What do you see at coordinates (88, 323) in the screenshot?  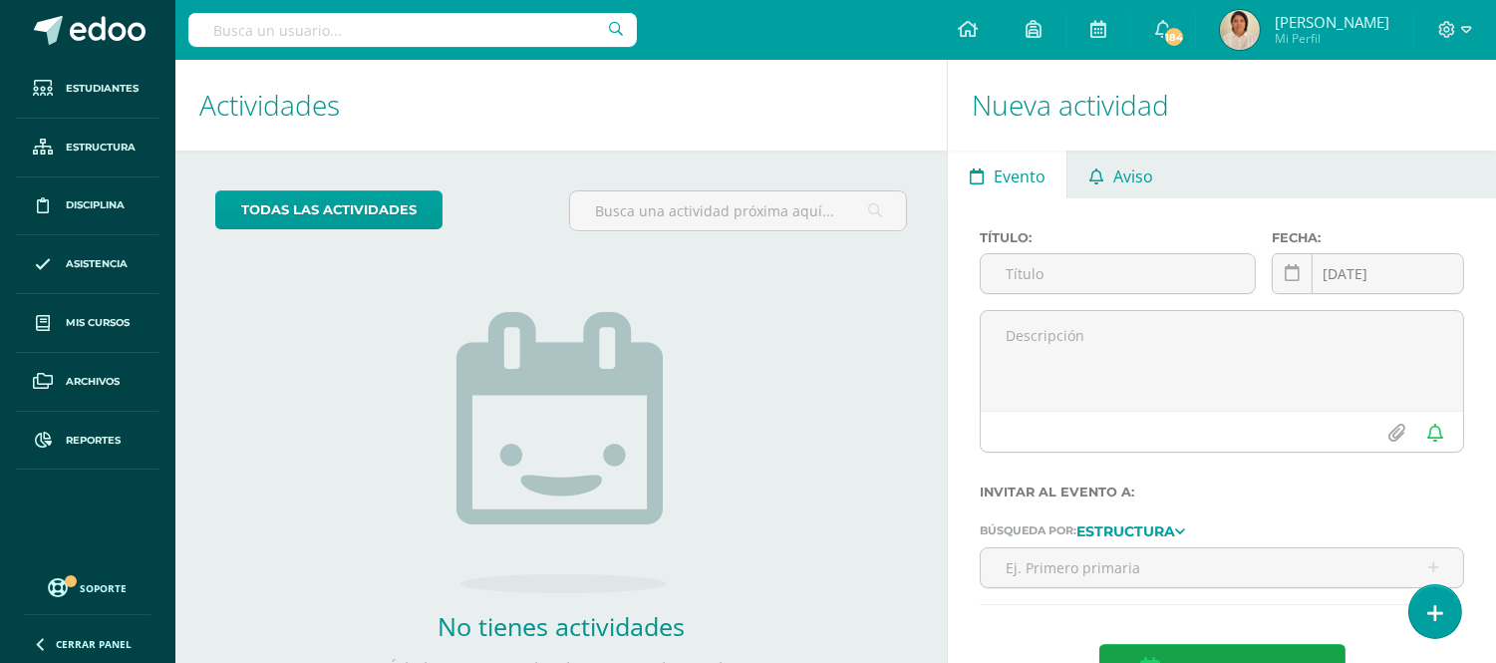 I see `a: Mis cursos` at bounding box center [88, 323].